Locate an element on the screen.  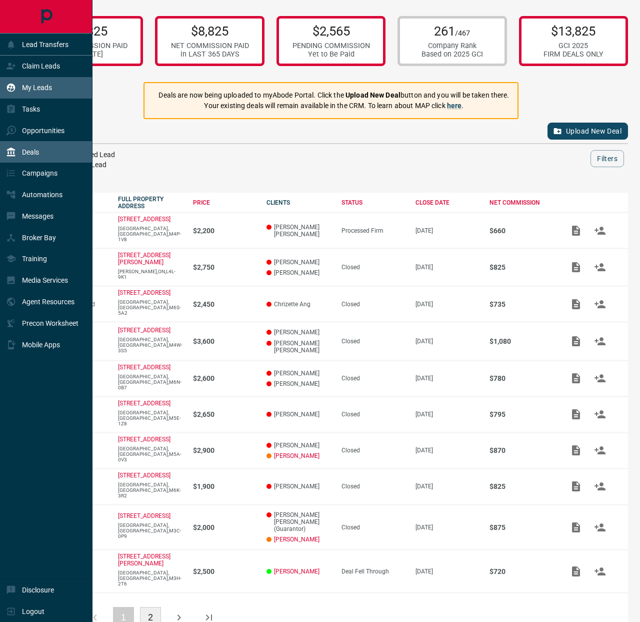
p: $2,000 is located at coordinates (225, 527).